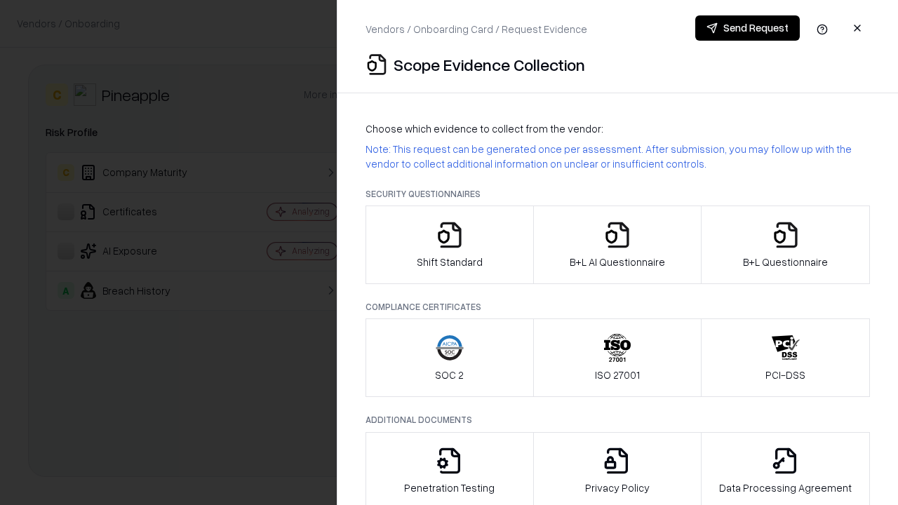 The image size is (898, 505). Describe the element at coordinates (617, 245) in the screenshot. I see `button: B+L AI Questionnaire` at that location.